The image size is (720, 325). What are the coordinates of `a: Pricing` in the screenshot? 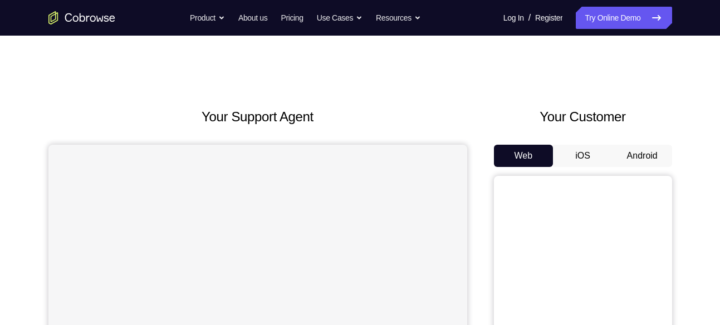 It's located at (292, 18).